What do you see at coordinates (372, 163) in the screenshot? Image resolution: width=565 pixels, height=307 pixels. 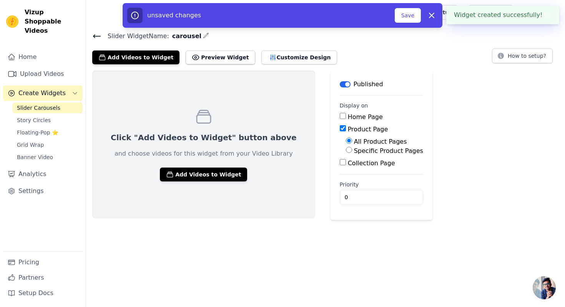 I see `label: Collection Page` at bounding box center [372, 163].